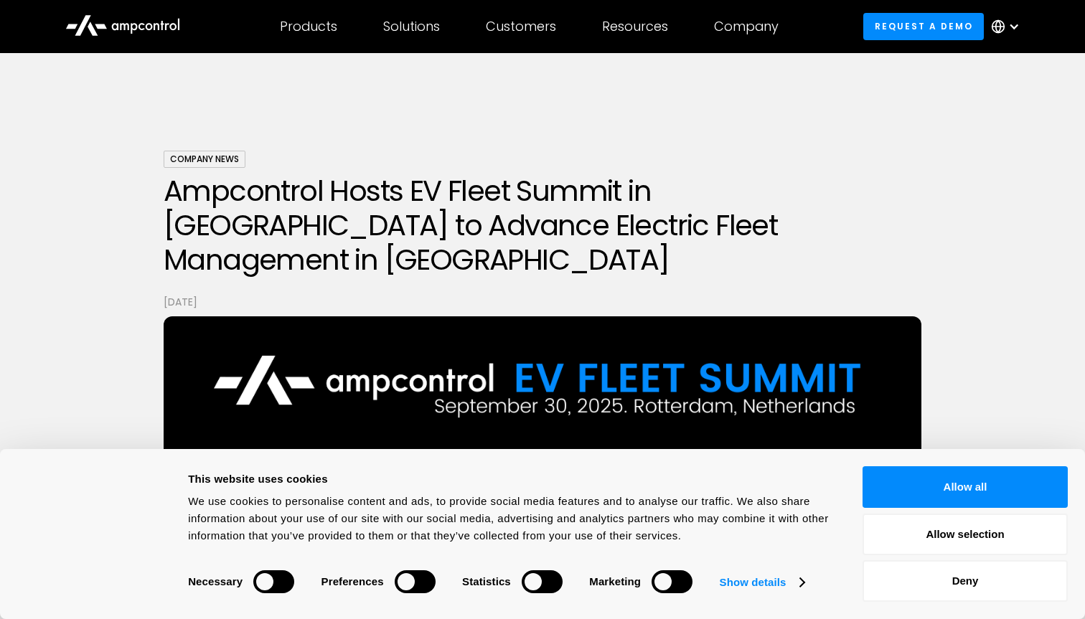  Describe the element at coordinates (521, 27) in the screenshot. I see `div: Customers` at that location.